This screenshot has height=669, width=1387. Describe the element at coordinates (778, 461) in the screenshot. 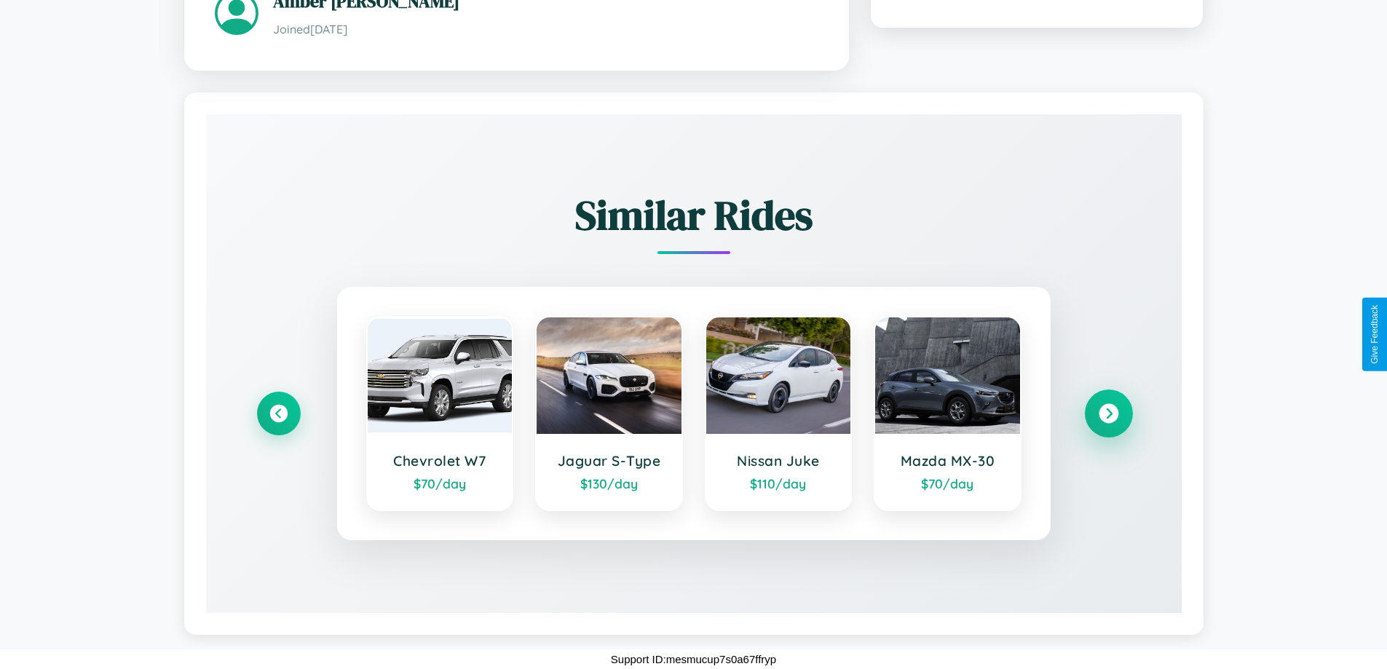

I see `h3: Nissan Juke` at that location.